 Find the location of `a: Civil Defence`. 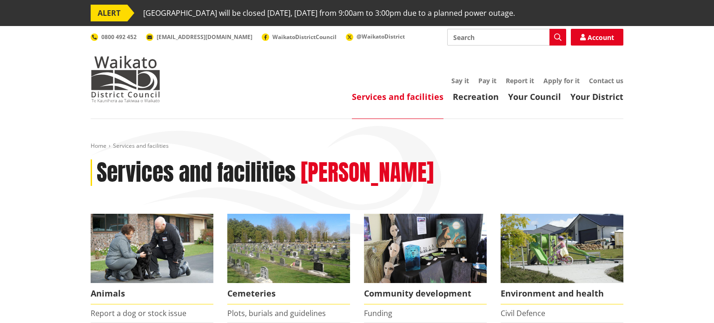

a: Civil Defence is located at coordinates (523, 313).